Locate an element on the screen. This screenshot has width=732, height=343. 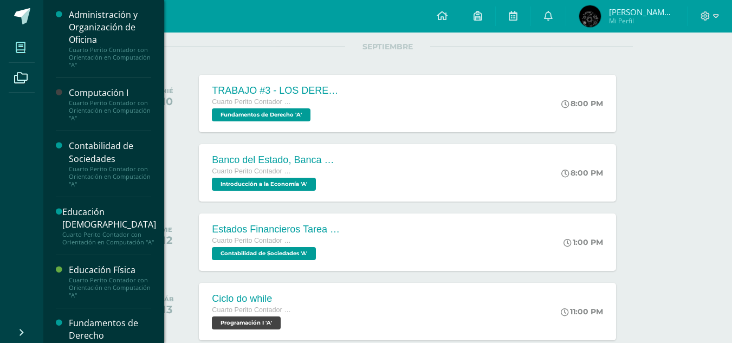
div: Administración y Organización de Oficina is located at coordinates (110, 27).